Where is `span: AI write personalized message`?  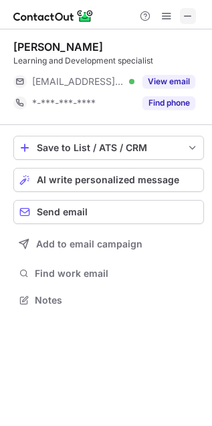 span: AI write personalized message is located at coordinates (108, 180).